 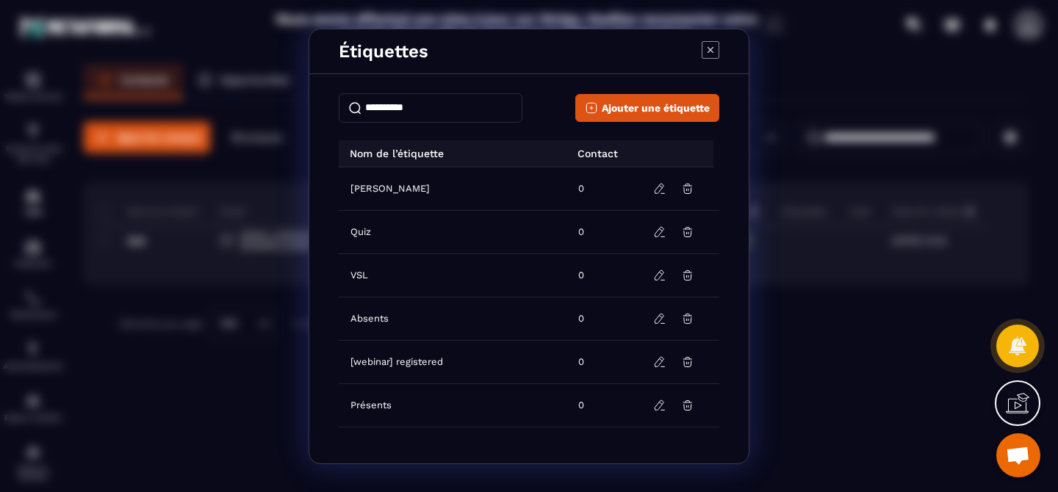 What do you see at coordinates (592, 154) in the screenshot?
I see `p: Contact` at bounding box center [592, 154].